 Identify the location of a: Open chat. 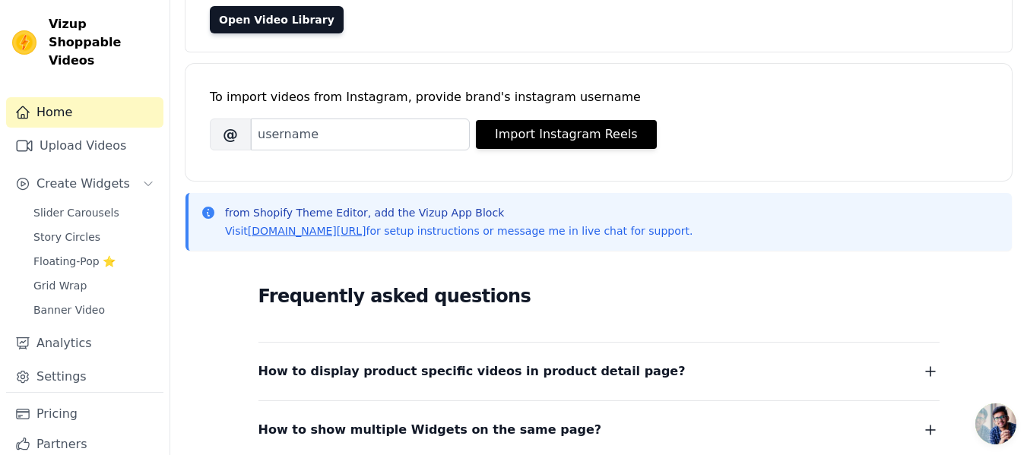
(996, 424).